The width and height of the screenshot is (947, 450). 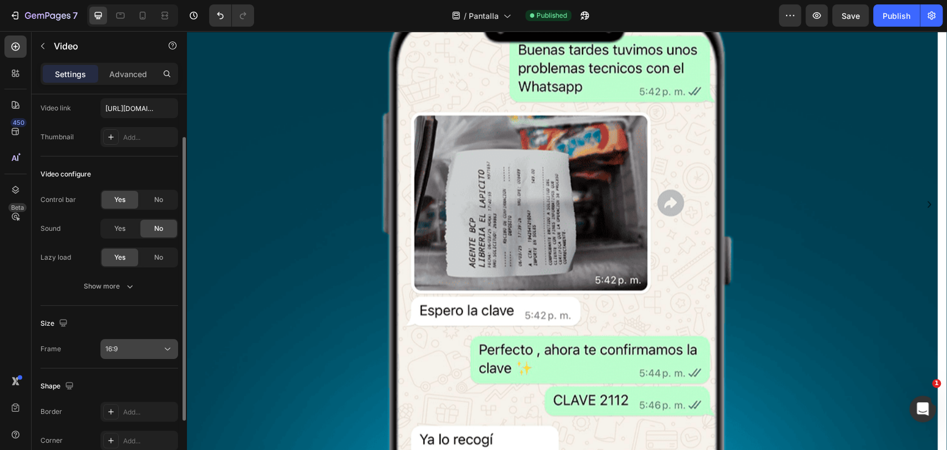 I want to click on span: 1, so click(x=937, y=383).